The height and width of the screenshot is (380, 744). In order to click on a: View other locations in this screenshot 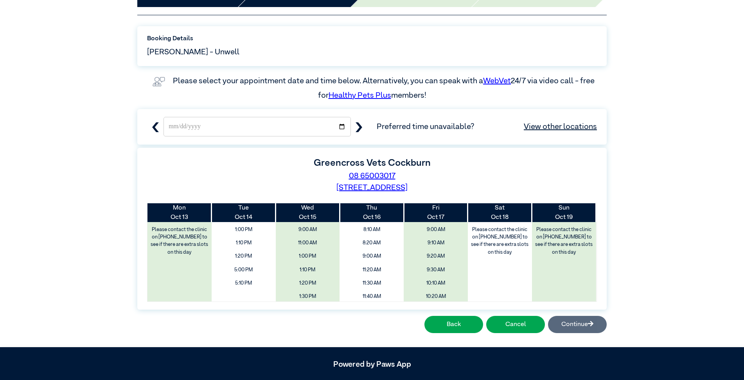, I will do `click(560, 127)`.